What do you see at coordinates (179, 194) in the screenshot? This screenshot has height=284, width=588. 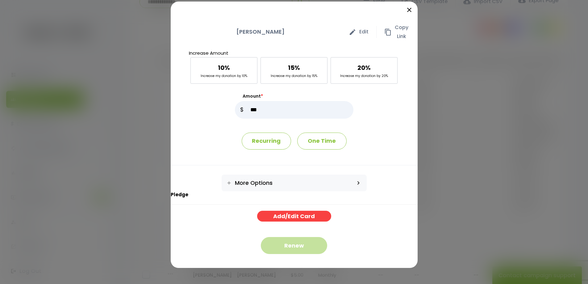 I see `b: Pledge` at bounding box center [179, 194].